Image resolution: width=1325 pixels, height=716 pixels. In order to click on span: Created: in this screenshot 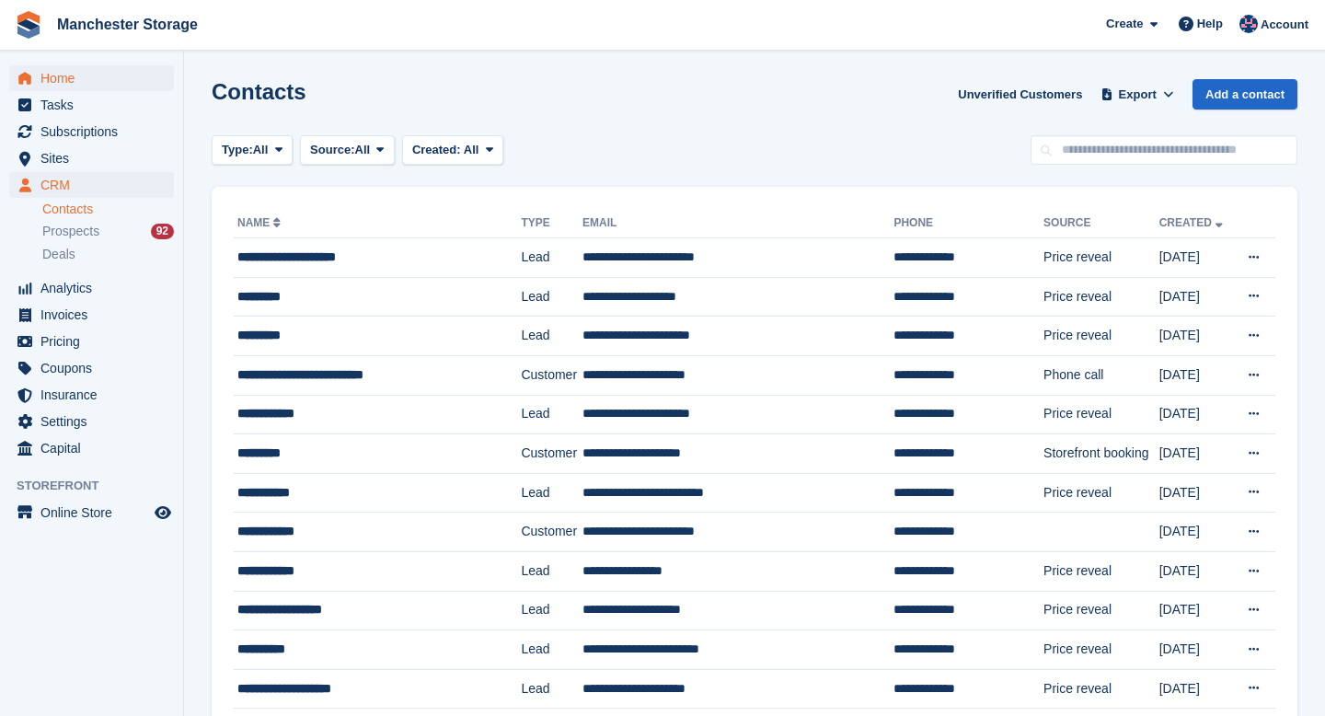, I will do `click(436, 149)`.